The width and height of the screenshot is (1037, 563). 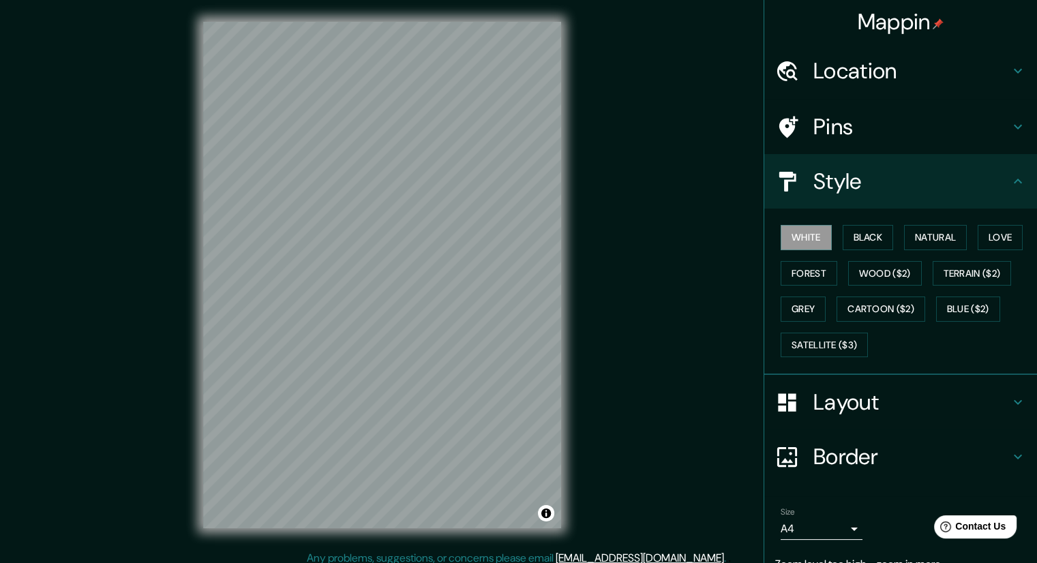 What do you see at coordinates (912, 457) in the screenshot?
I see `h4: Border` at bounding box center [912, 457].